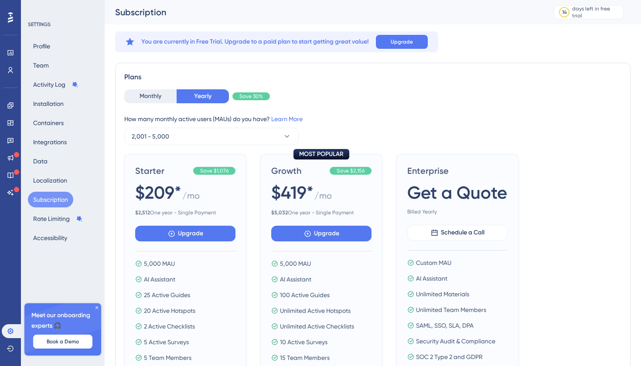 The width and height of the screenshot is (641, 366). I want to click on span: SOC 2 Type 2 and GDPR, so click(449, 357).